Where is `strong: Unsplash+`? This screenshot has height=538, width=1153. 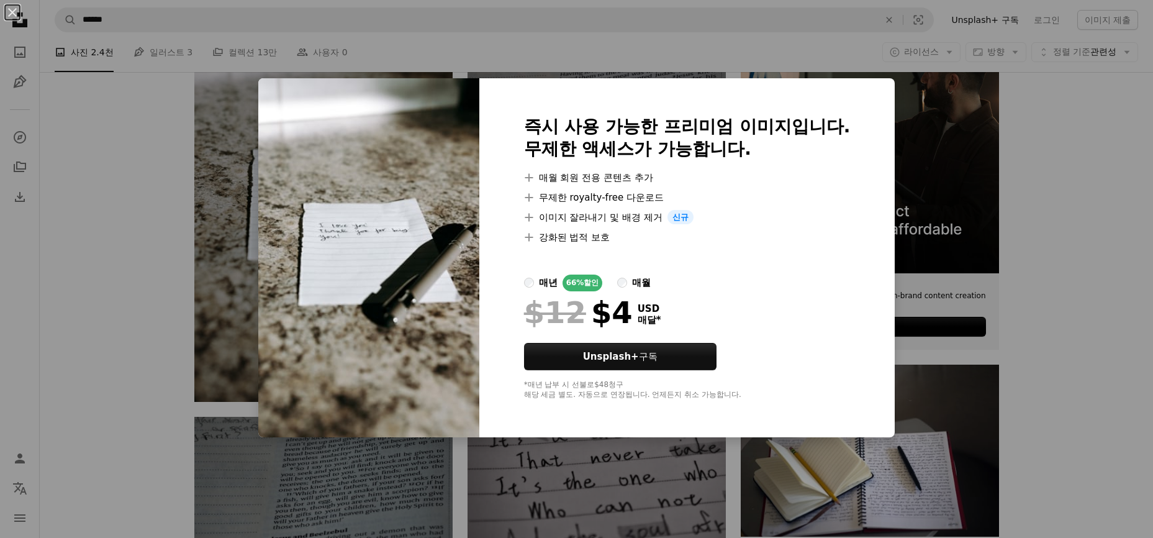 strong: Unsplash+ is located at coordinates (611, 356).